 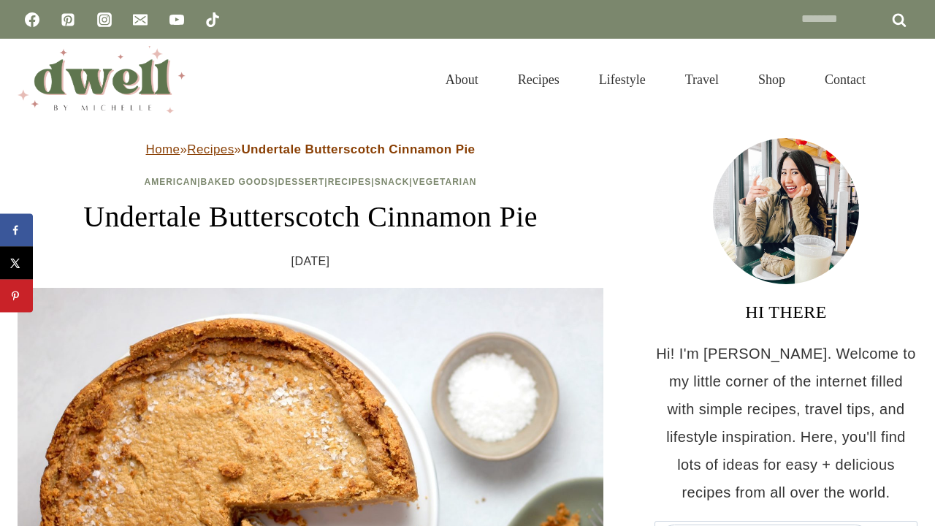 I want to click on a: Lifestyle, so click(x=623, y=80).